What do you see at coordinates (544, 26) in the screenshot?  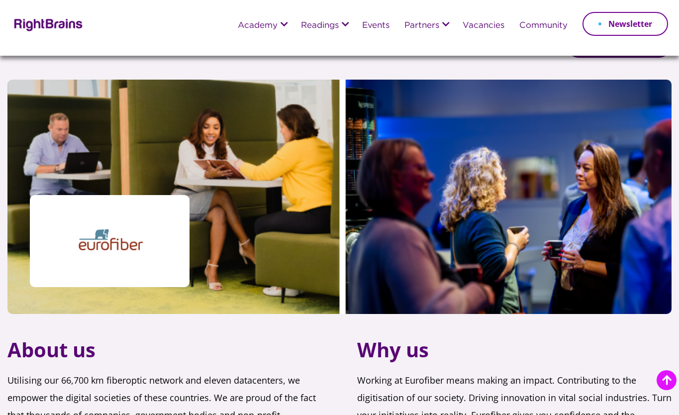 I see `a: Community` at bounding box center [544, 26].